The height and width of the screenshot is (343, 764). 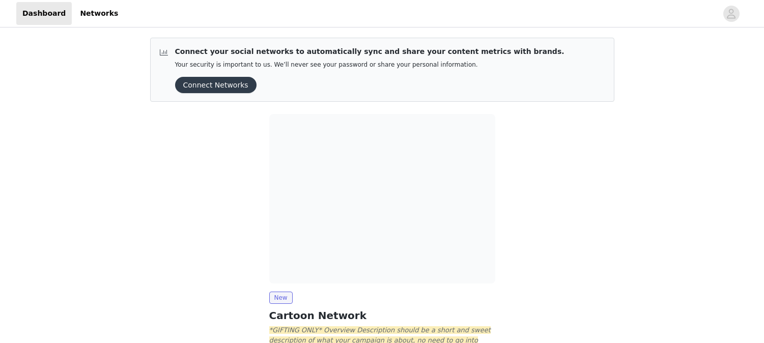 What do you see at coordinates (370, 65) in the screenshot?
I see `p: Your security is important to us. We’ll never see your password or share your personal information.` at bounding box center [370, 65].